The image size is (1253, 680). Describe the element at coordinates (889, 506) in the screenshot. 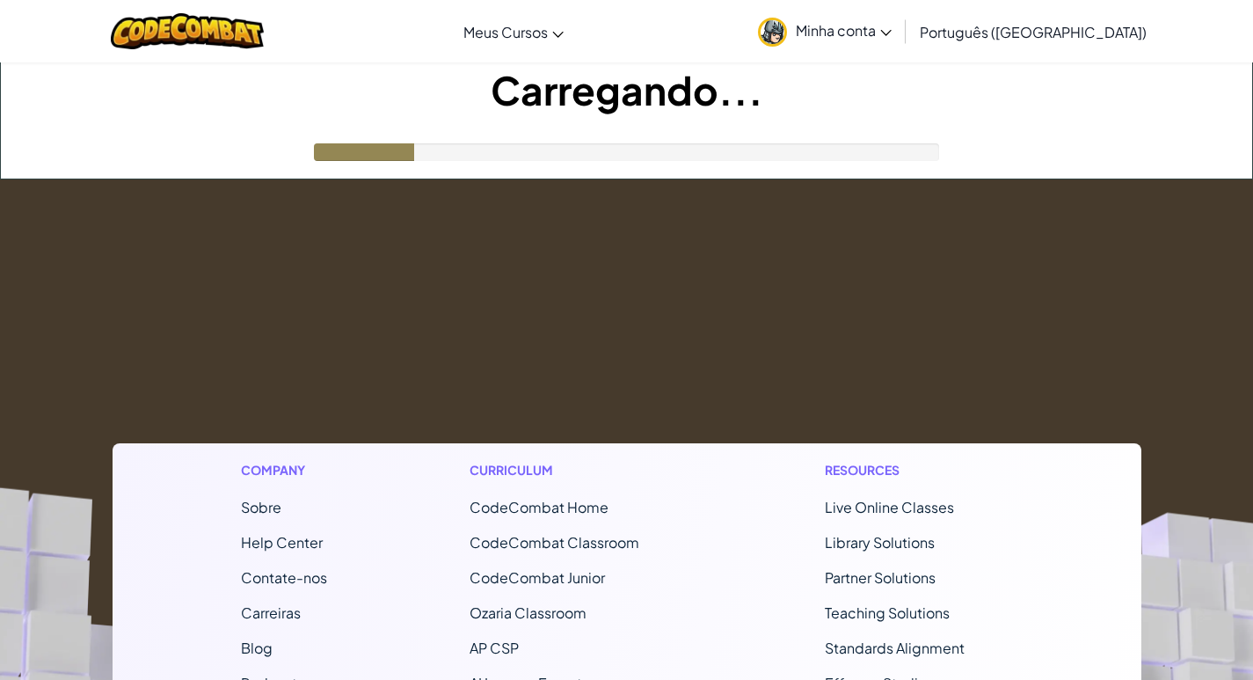

I see `a: Live Online Classes` at that location.